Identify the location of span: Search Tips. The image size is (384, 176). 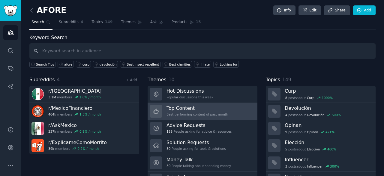
(45, 64).